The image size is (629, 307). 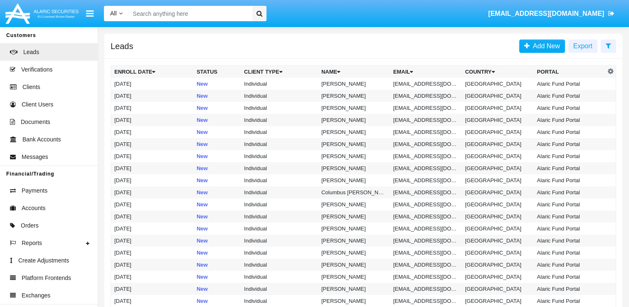 I want to click on th: Name, so click(x=354, y=72).